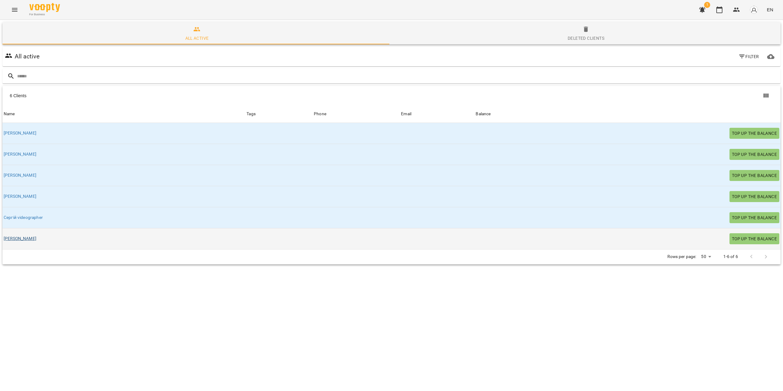 This screenshot has height=391, width=783. Describe the element at coordinates (197, 38) in the screenshot. I see `div: All active` at that location.